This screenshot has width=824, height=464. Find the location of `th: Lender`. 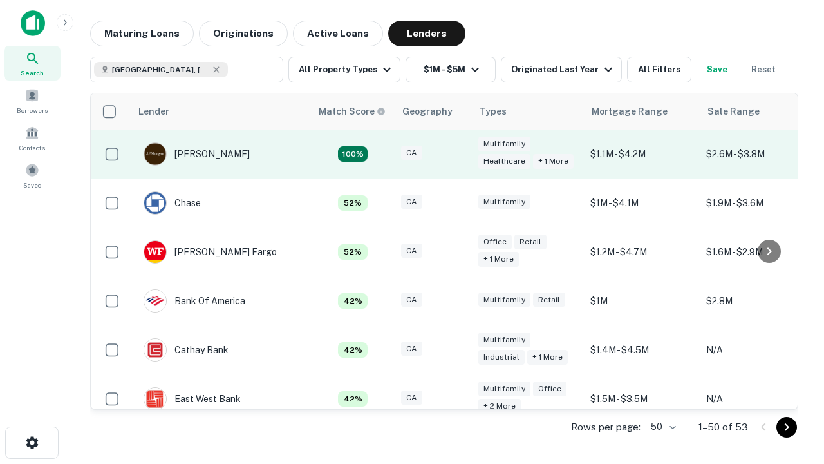

th: Lender is located at coordinates (221, 111).